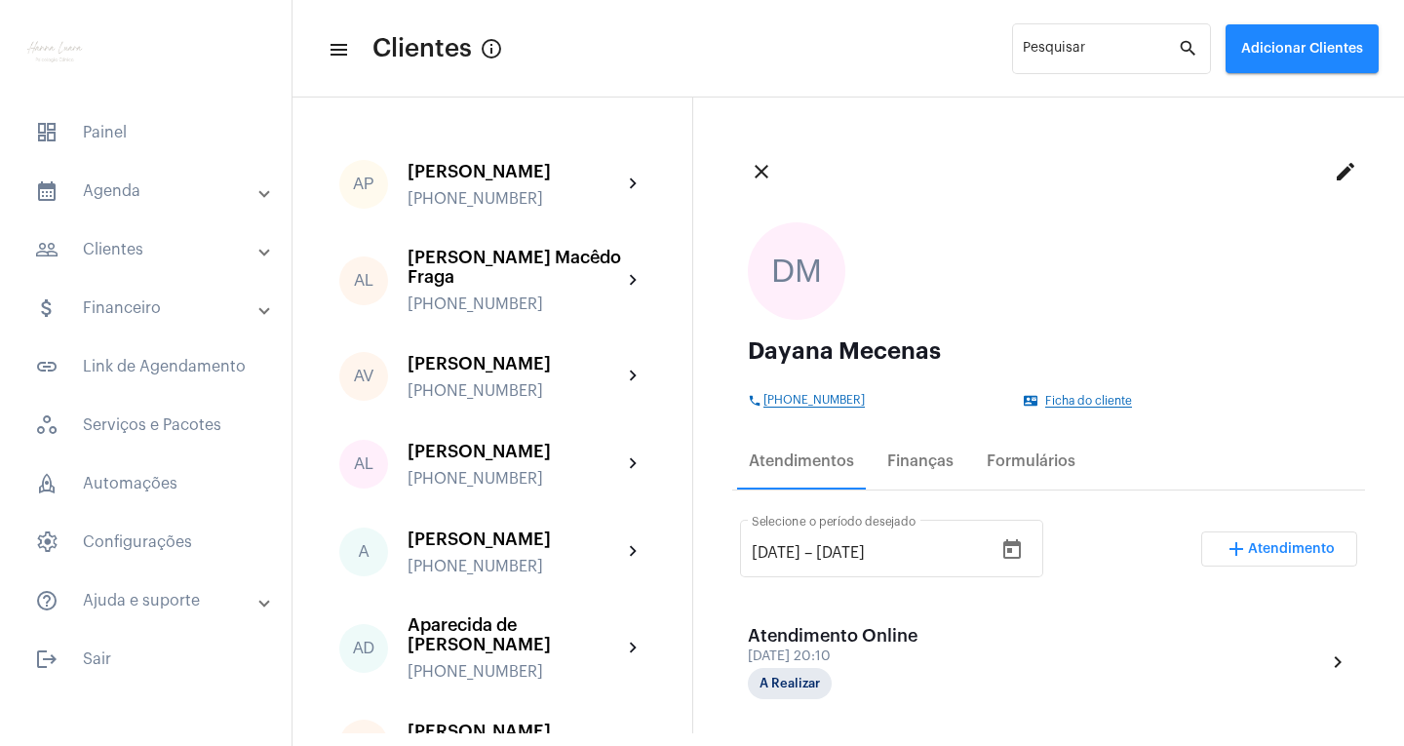 Image resolution: width=1404 pixels, height=746 pixels. Describe the element at coordinates (151, 250) in the screenshot. I see `mat-expansion-panel-header: sidenav iconClientes` at that location.